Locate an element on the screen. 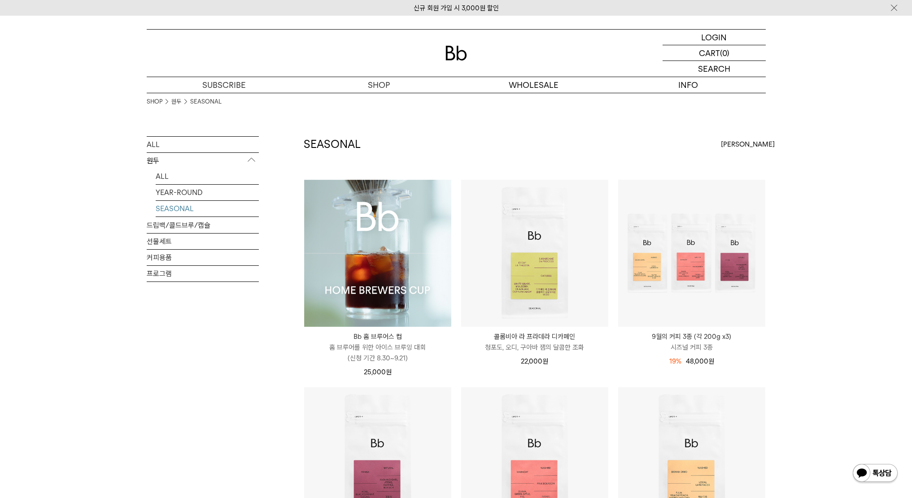  a: 9월의 커피 3종 (각 200g x3) is located at coordinates (692, 253).